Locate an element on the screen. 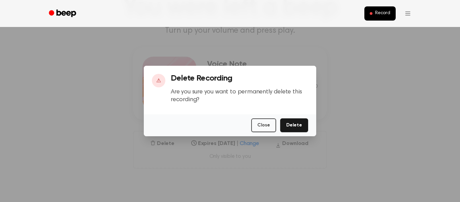 The width and height of the screenshot is (460, 202). p: Are you sure you want to permanently delete this recording? is located at coordinates (240, 96).